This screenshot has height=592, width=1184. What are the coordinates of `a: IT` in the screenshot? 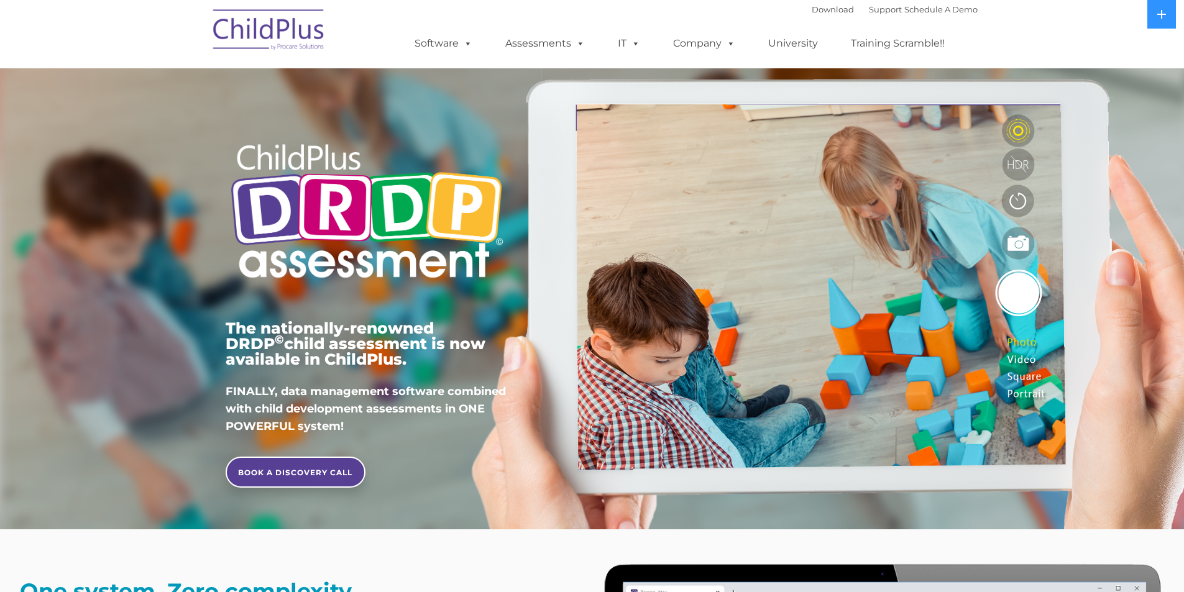 It's located at (629, 43).